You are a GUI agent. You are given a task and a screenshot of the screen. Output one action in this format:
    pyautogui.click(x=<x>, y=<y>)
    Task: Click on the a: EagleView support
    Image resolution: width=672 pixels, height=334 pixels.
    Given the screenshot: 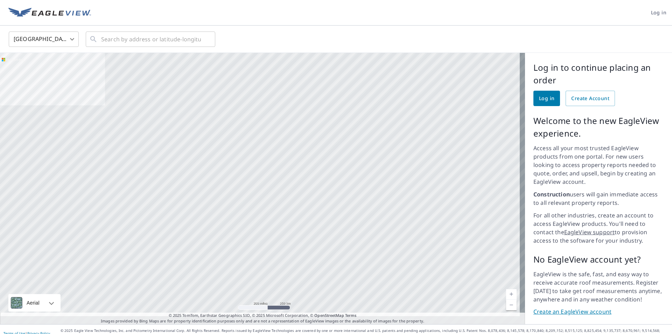 What is the action you would take?
    pyautogui.click(x=589, y=232)
    